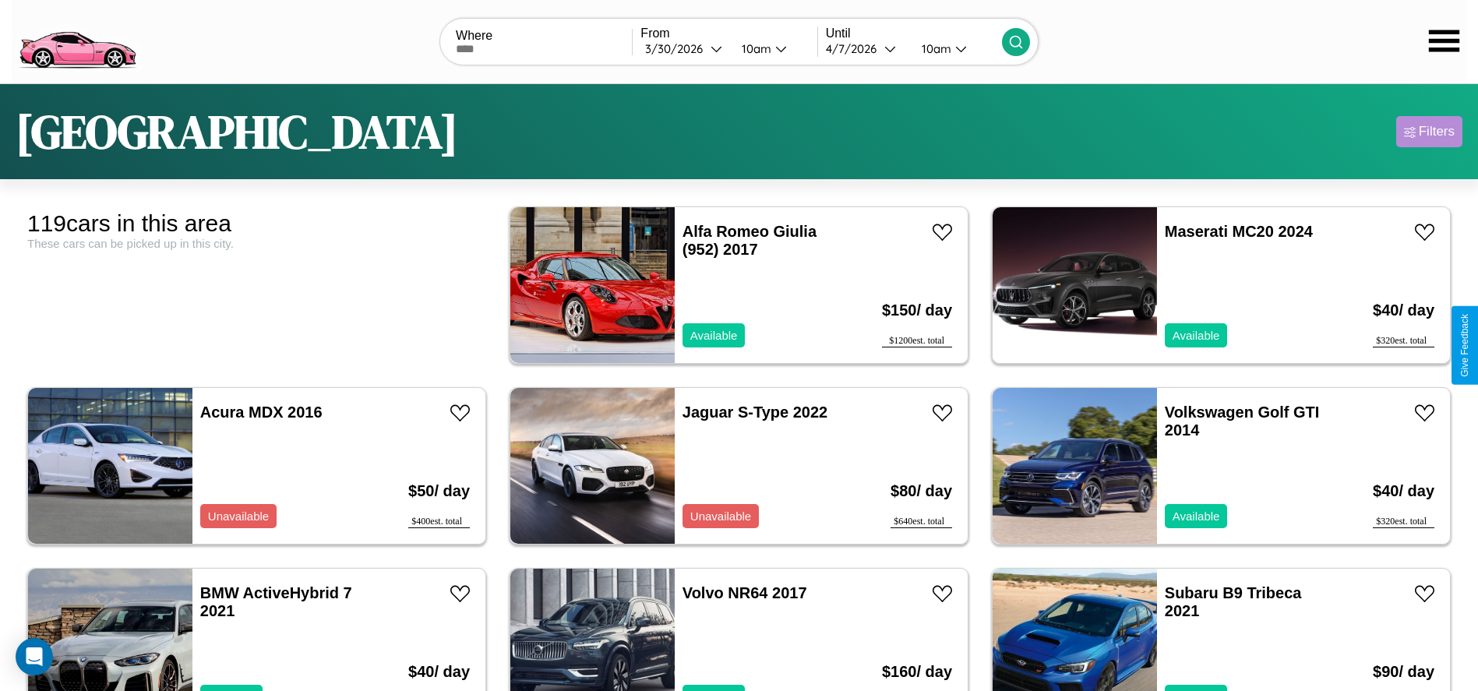  Describe the element at coordinates (914, 33) in the screenshot. I see `label: Until` at that location.